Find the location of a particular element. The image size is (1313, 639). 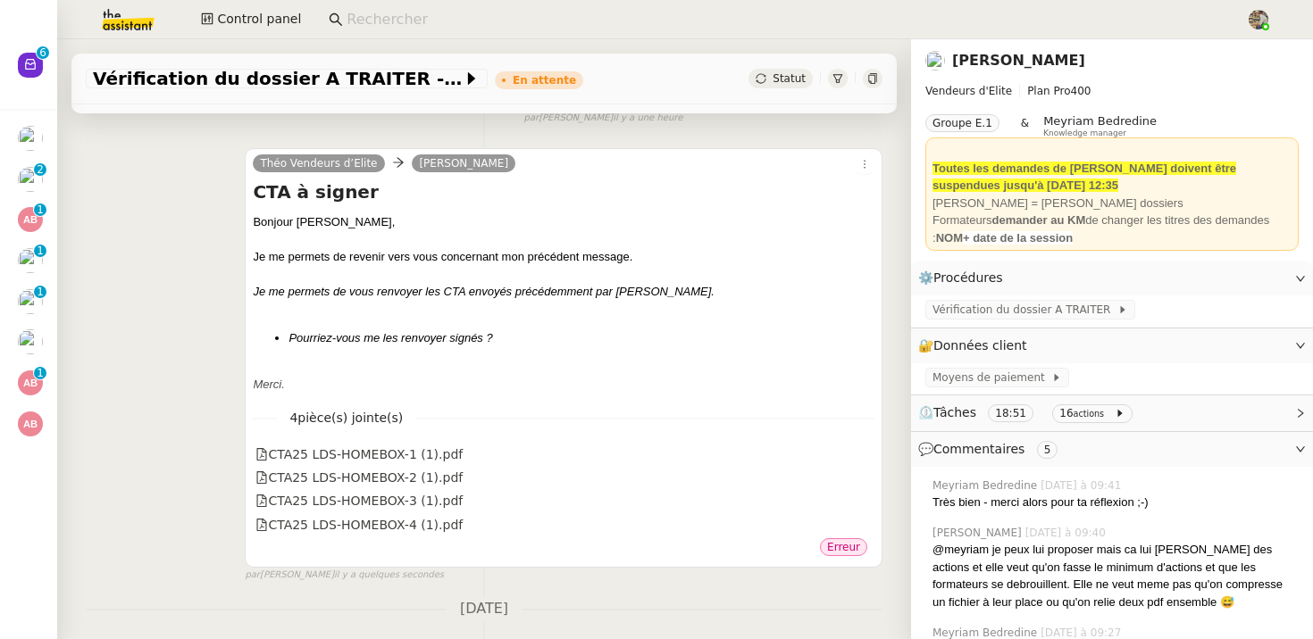

strong: NOM is located at coordinates (949, 238).